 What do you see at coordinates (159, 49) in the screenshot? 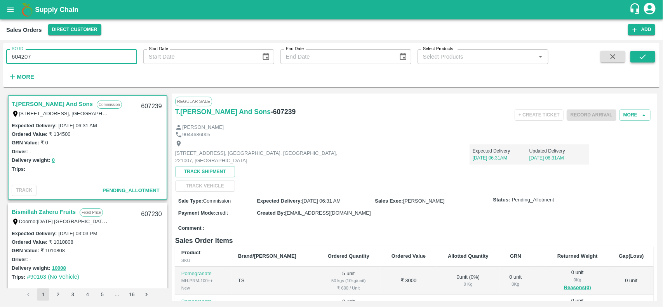
I see `label: Start Date` at bounding box center [159, 49].